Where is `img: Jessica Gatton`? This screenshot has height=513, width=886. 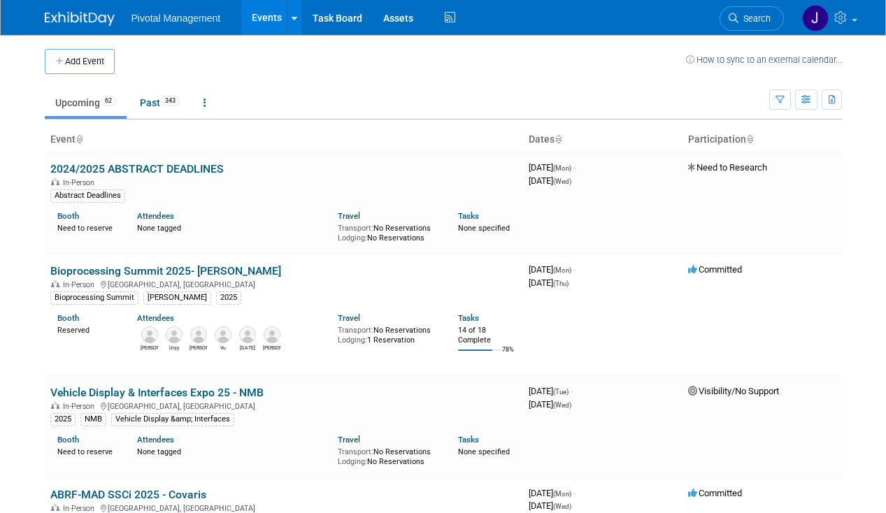 img: Jessica Gatton is located at coordinates (815, 18).